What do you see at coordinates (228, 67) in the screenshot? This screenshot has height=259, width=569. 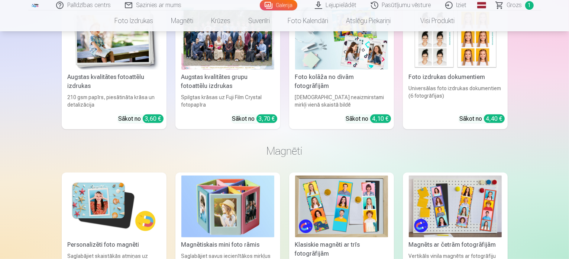 I see `a: Augstas kvalitātes grupu fotoattēlu izdrukasSpilgtas krāsas uz Fuji Film Crystal fotopapīraSākot ...` at bounding box center [228, 67].